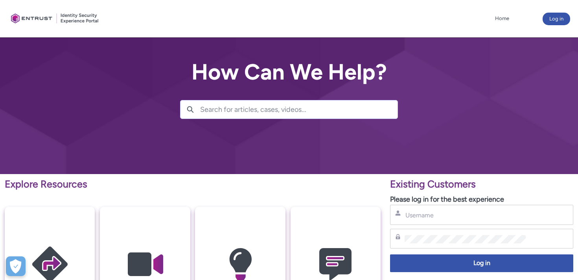 The height and width of the screenshot is (280, 578). What do you see at coordinates (482, 263) in the screenshot?
I see `span: Log in` at bounding box center [482, 263].